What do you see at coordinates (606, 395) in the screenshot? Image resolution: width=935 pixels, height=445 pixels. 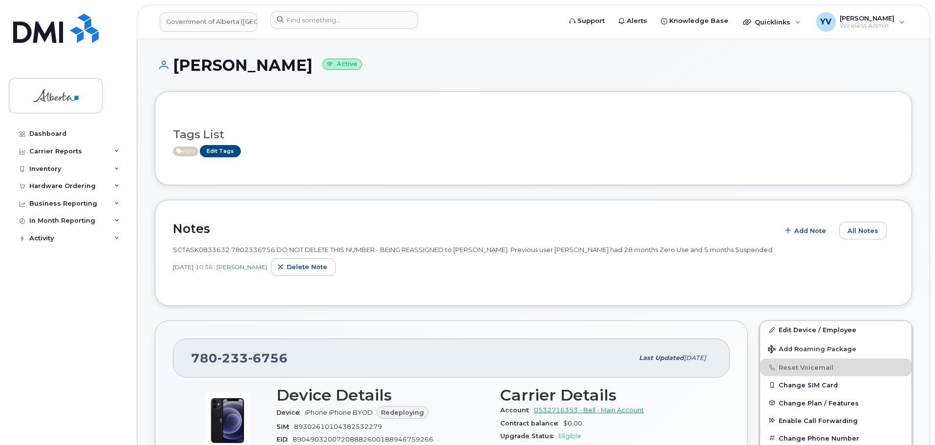 I see `h3: Carrier Details` at bounding box center [606, 395].